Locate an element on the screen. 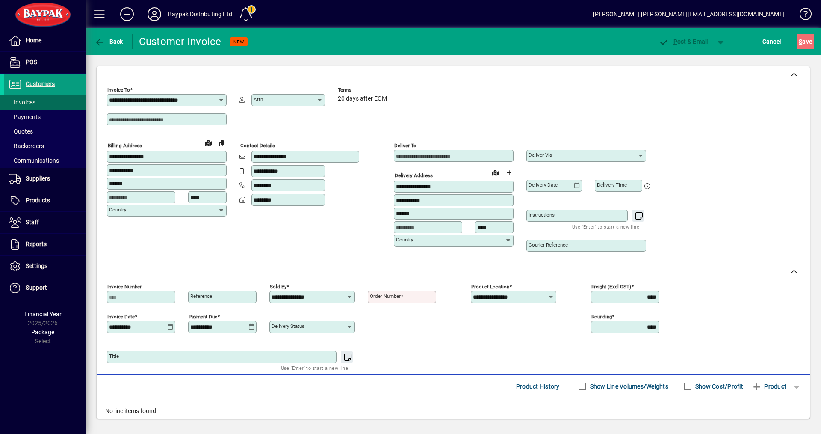 This screenshot has height=434, width=821. mat-label: Courier Reference is located at coordinates (549, 245).